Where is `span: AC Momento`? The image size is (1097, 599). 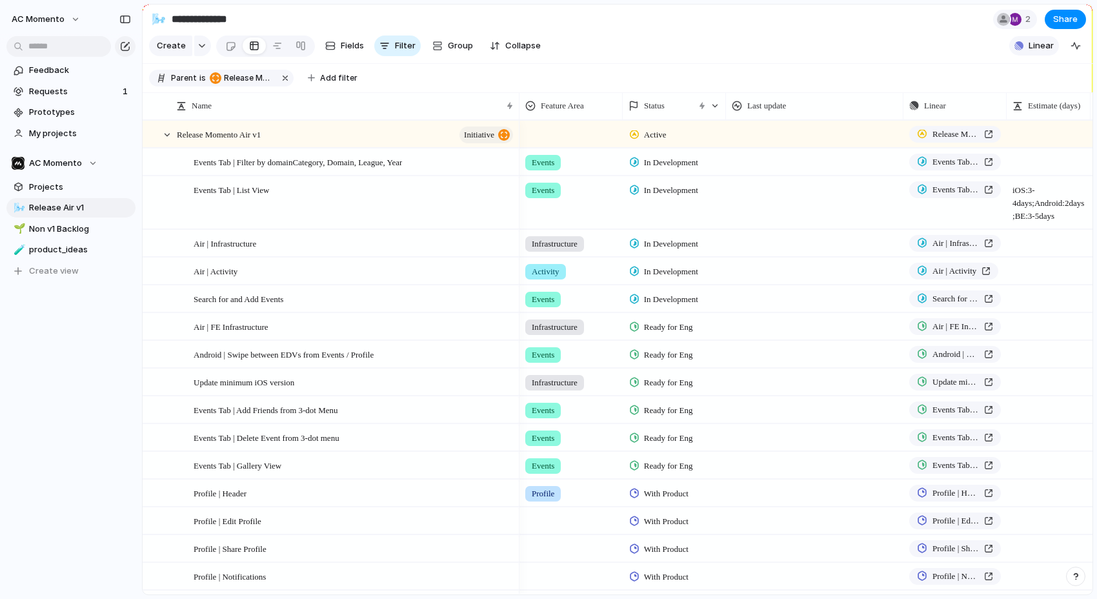 span: AC Momento is located at coordinates (38, 19).